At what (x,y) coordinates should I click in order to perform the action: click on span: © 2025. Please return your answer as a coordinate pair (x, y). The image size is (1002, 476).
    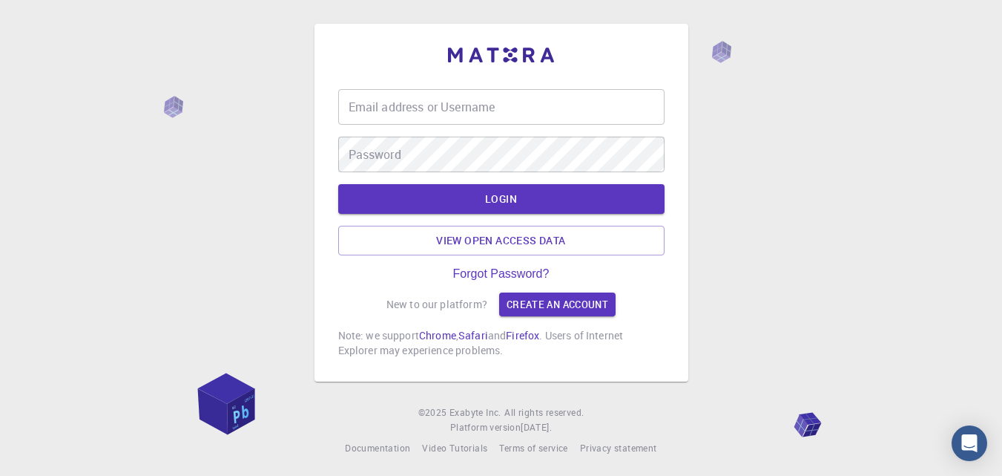
    Looking at the image, I should click on (434, 413).